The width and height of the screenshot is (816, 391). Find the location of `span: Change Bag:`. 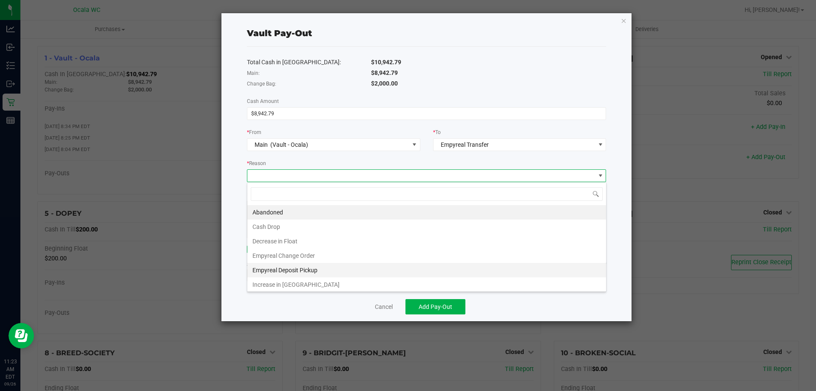

span: Change Bag: is located at coordinates (261, 84).